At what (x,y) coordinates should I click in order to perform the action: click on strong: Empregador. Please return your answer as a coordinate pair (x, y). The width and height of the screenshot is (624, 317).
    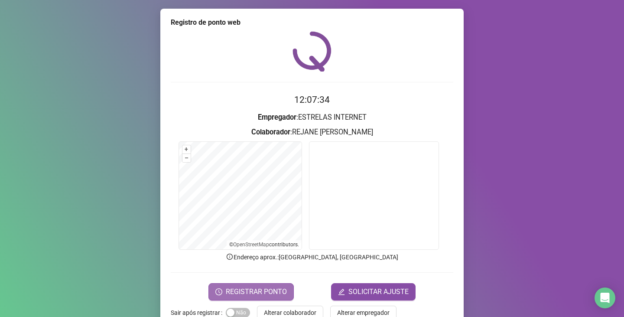
    Looking at the image, I should click on (277, 117).